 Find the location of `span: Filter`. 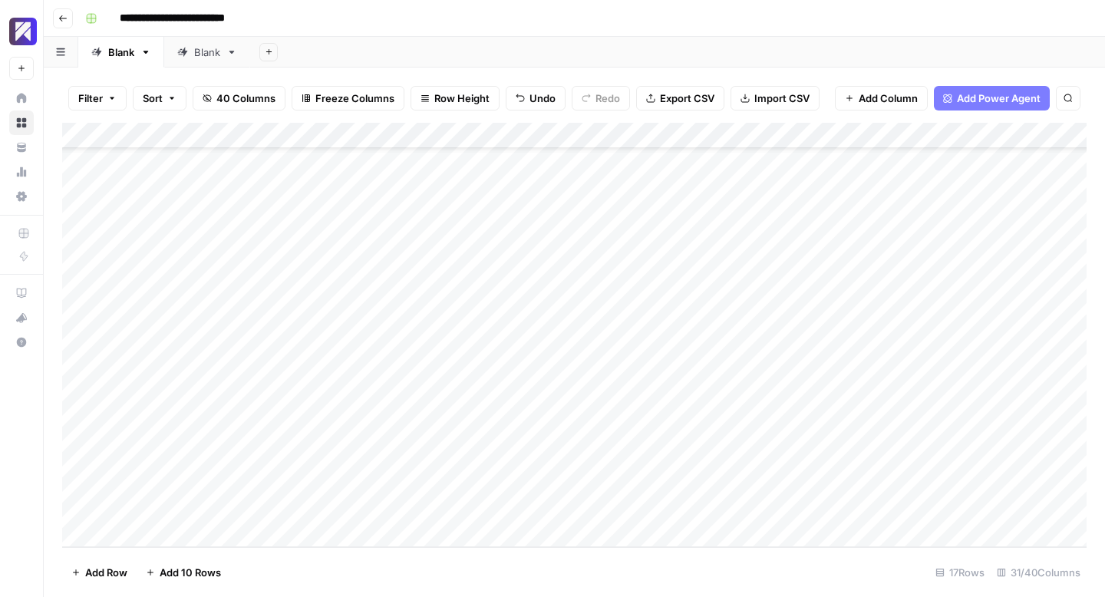

span: Filter is located at coordinates (91, 98).